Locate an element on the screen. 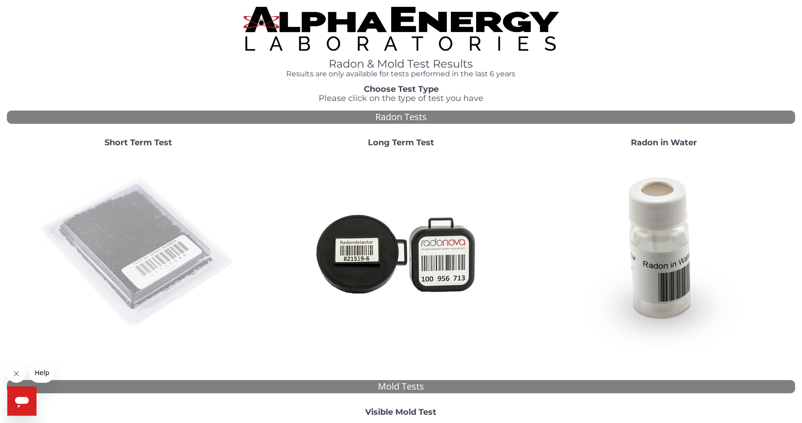  img: ShortTerm.jpg is located at coordinates (138, 252).